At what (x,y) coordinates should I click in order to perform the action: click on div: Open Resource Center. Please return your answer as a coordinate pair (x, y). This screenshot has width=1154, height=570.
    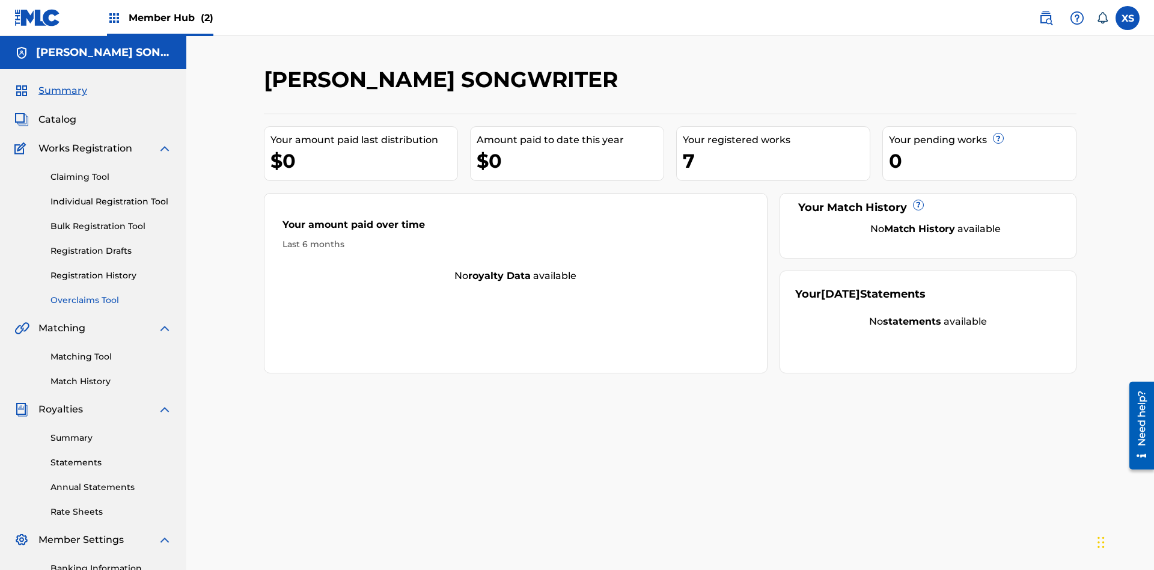
    Looking at the image, I should click on (21, 49).